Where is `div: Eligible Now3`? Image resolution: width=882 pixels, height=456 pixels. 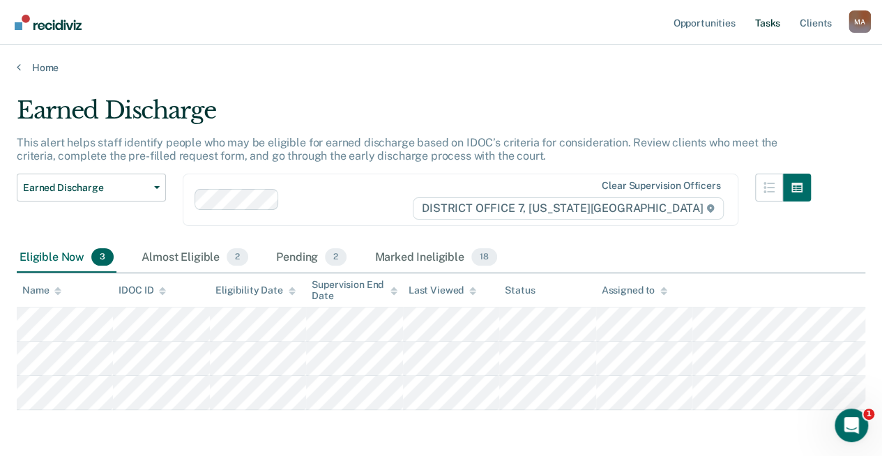
div: Eligible Now3 is located at coordinates (66, 258).